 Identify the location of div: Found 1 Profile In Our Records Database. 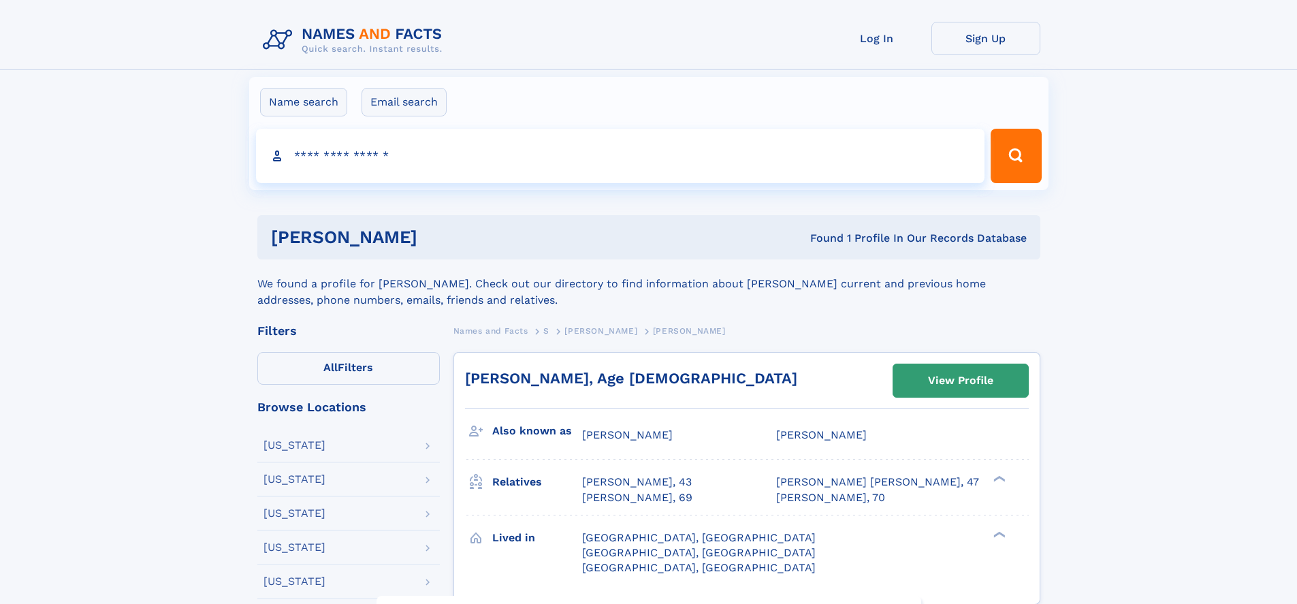
(819, 238).